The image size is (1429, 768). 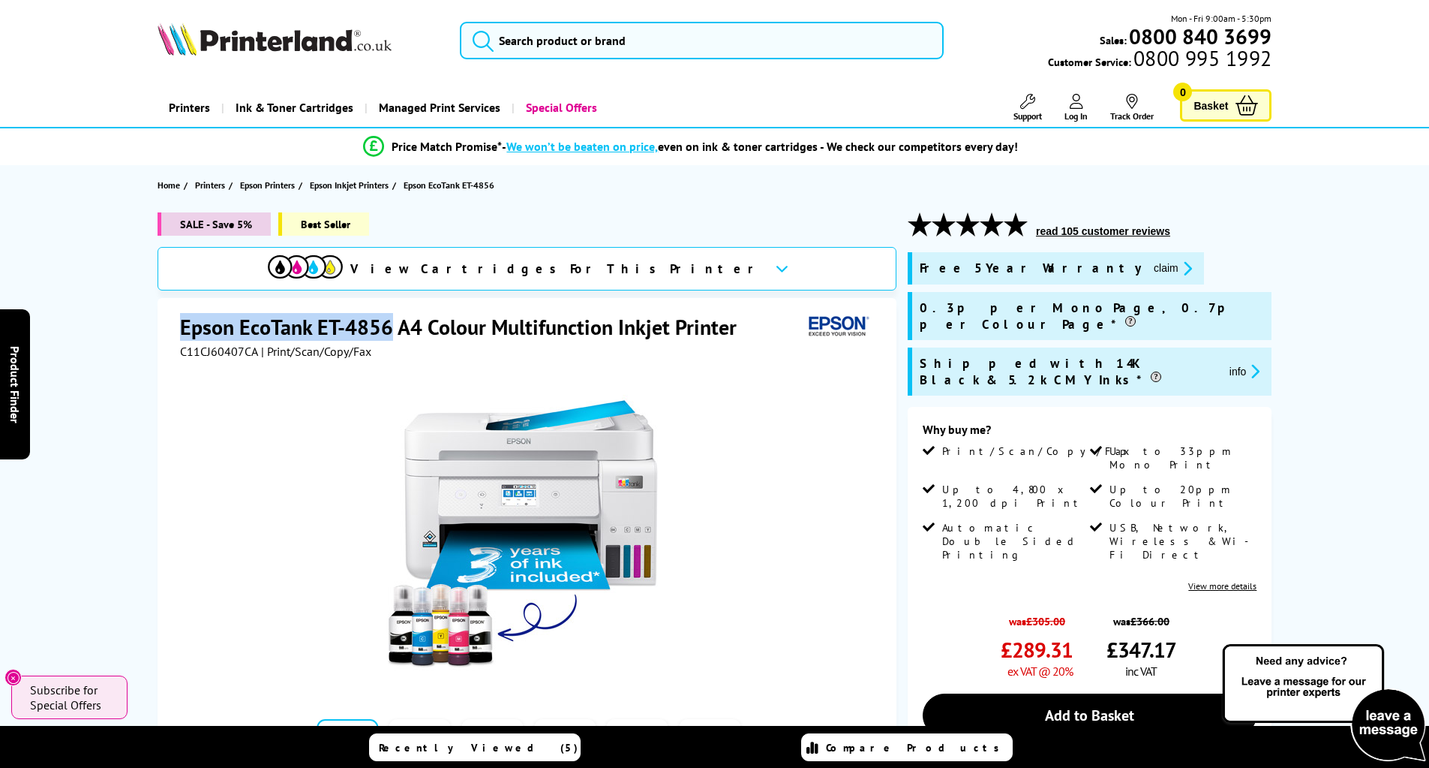 I want to click on span: Up to 4,800 x 1,200 dpi Print, so click(x=1014, y=496).